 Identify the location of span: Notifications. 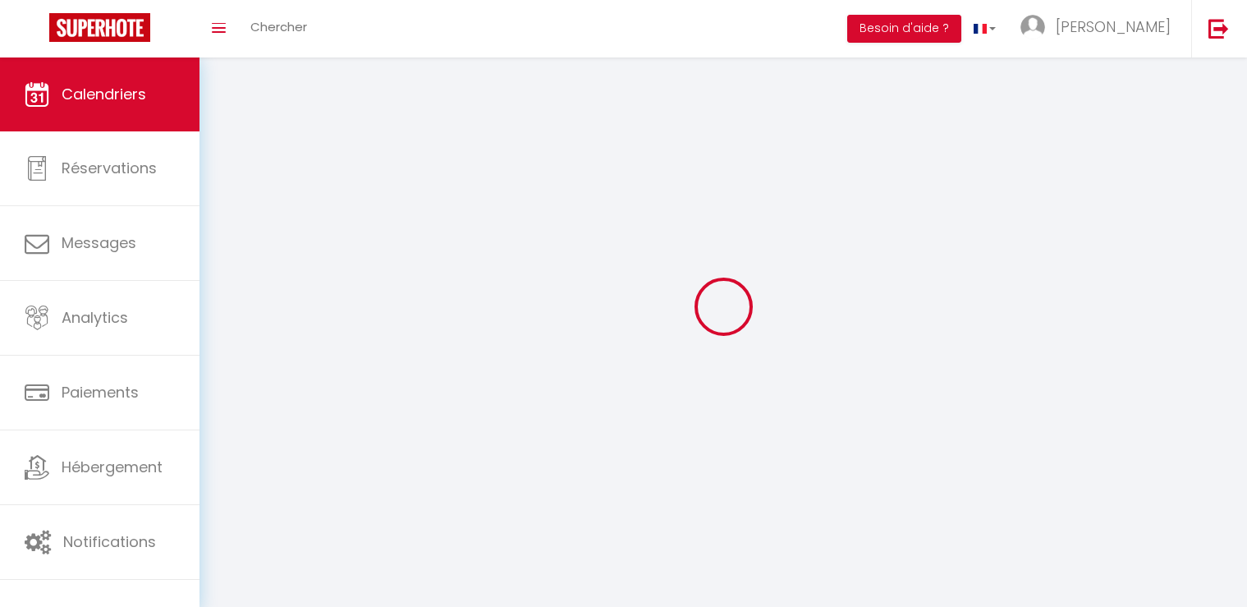
(109, 541).